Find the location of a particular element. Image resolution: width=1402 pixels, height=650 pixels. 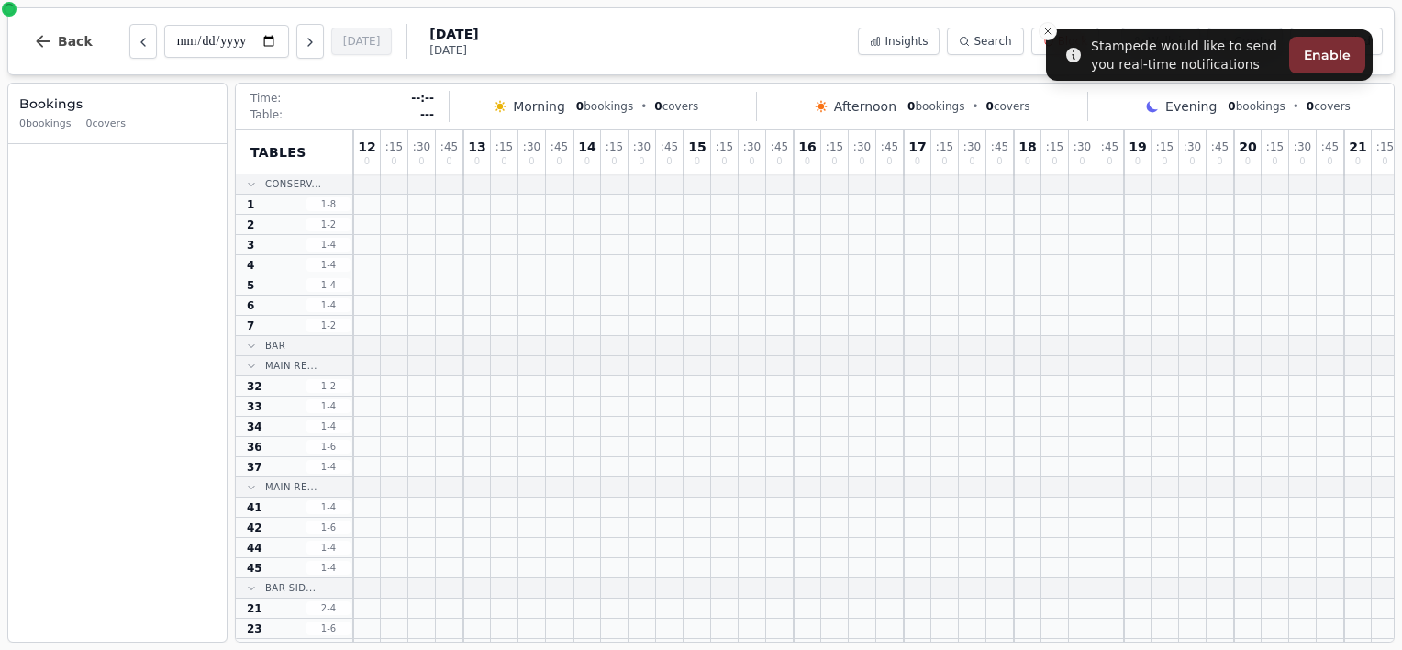

span: 42 is located at coordinates (254, 528).